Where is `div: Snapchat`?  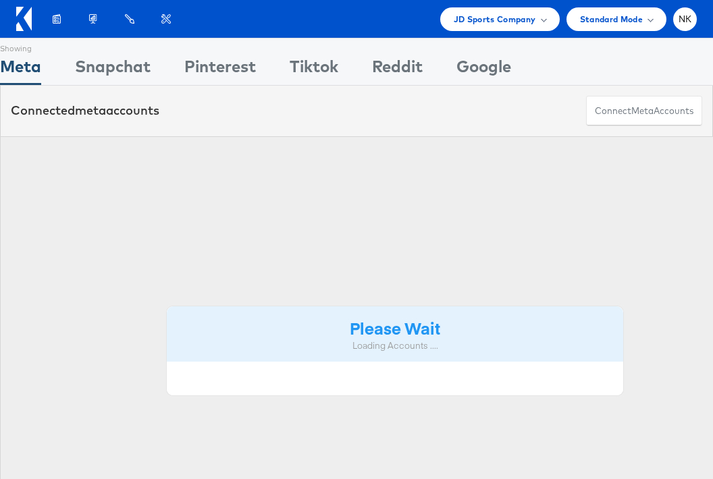
div: Snapchat is located at coordinates (113, 70).